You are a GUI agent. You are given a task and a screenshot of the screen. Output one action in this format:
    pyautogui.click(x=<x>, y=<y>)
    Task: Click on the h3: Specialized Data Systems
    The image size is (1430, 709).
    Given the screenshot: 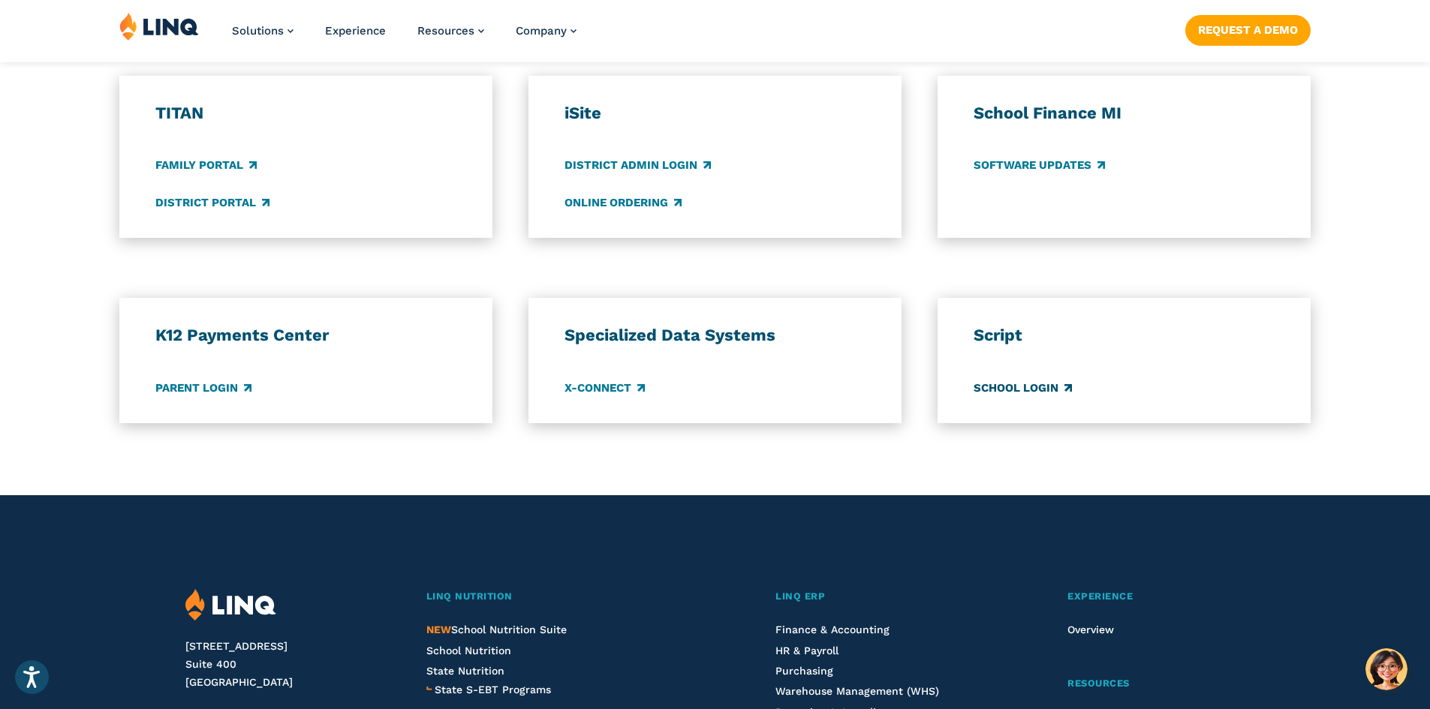 What is the action you would take?
    pyautogui.click(x=715, y=336)
    